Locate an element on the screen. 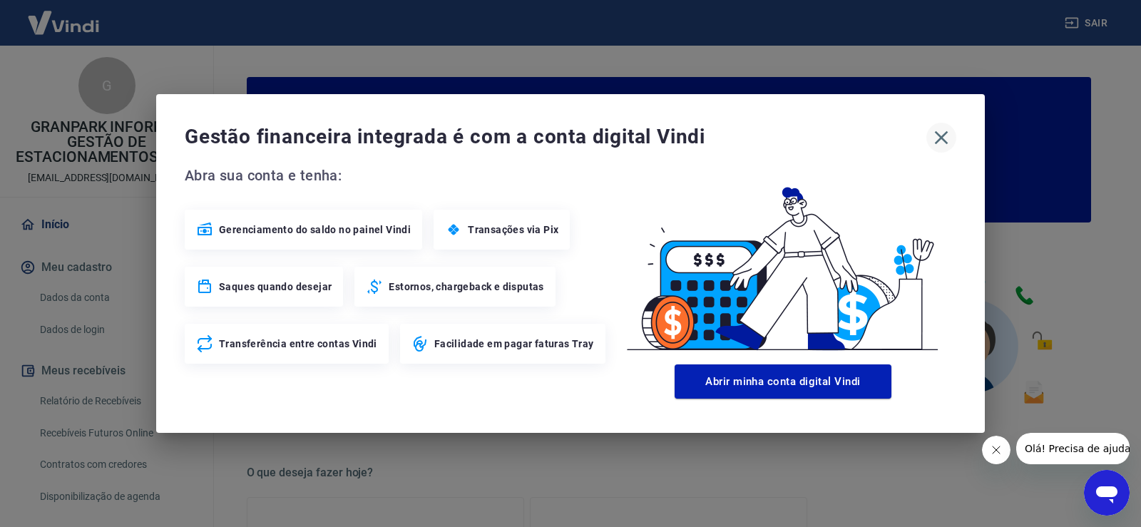  img: Good Billing is located at coordinates (783, 261).